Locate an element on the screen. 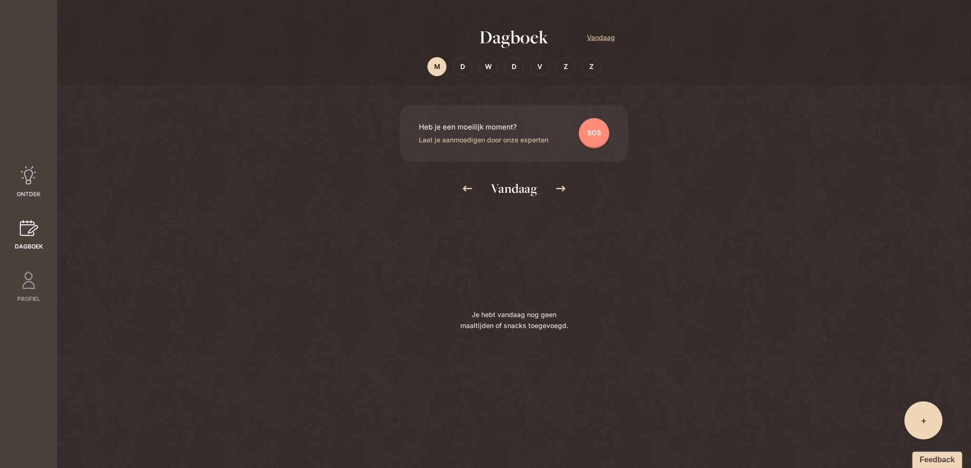  span: W is located at coordinates (488, 66).